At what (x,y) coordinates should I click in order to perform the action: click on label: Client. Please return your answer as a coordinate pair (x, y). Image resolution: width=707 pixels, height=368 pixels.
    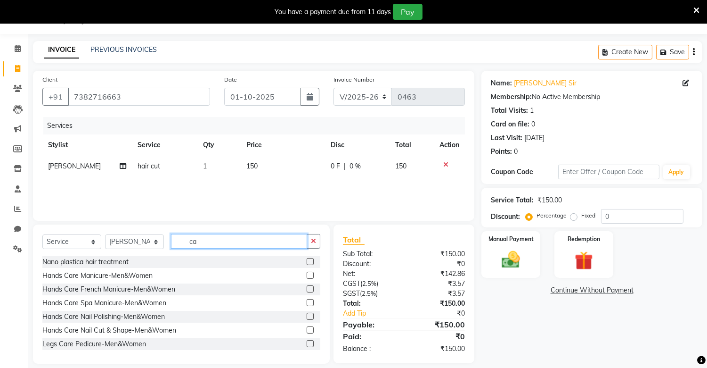
    Looking at the image, I should click on (50, 80).